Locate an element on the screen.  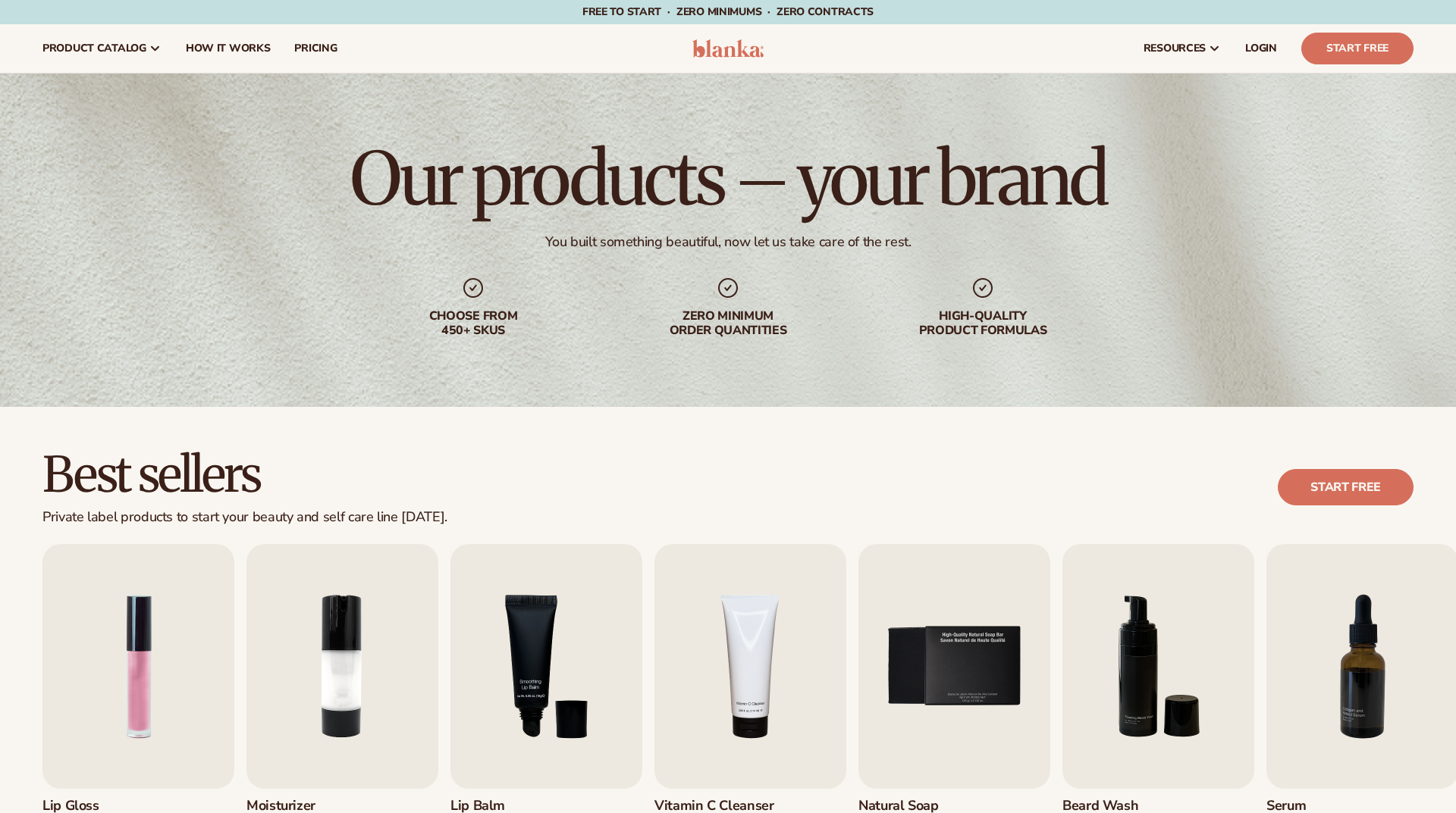
a: resources is located at coordinates (1183, 49).